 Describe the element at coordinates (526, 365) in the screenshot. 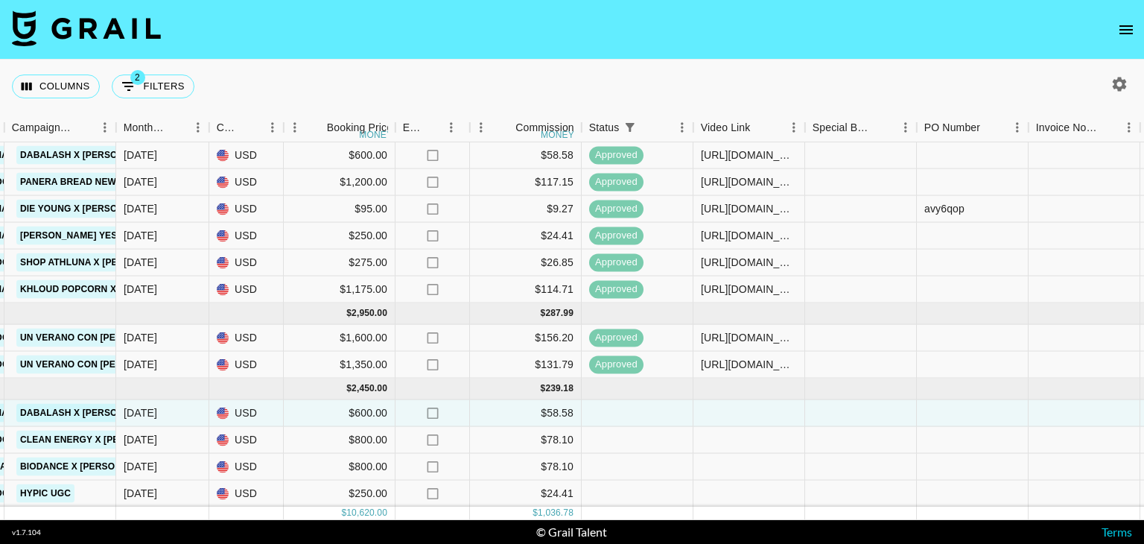

I see `div: $131.79` at that location.